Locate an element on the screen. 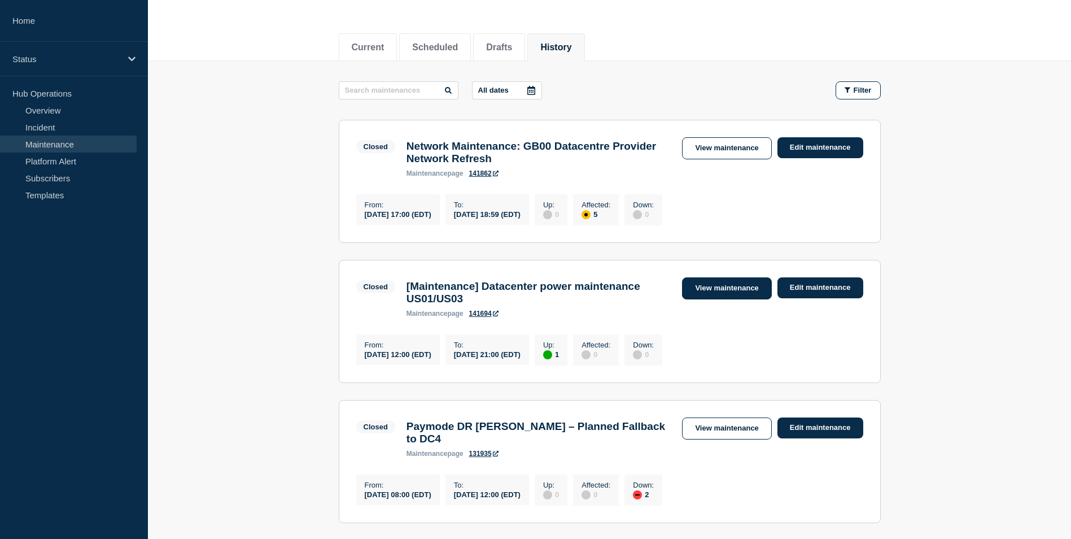  button: History is located at coordinates (555, 47).